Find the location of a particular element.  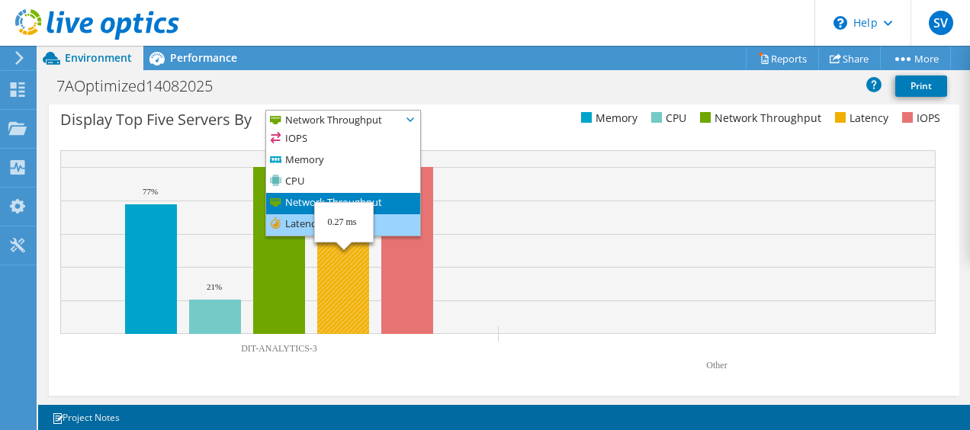

span: Environment is located at coordinates (98, 57).